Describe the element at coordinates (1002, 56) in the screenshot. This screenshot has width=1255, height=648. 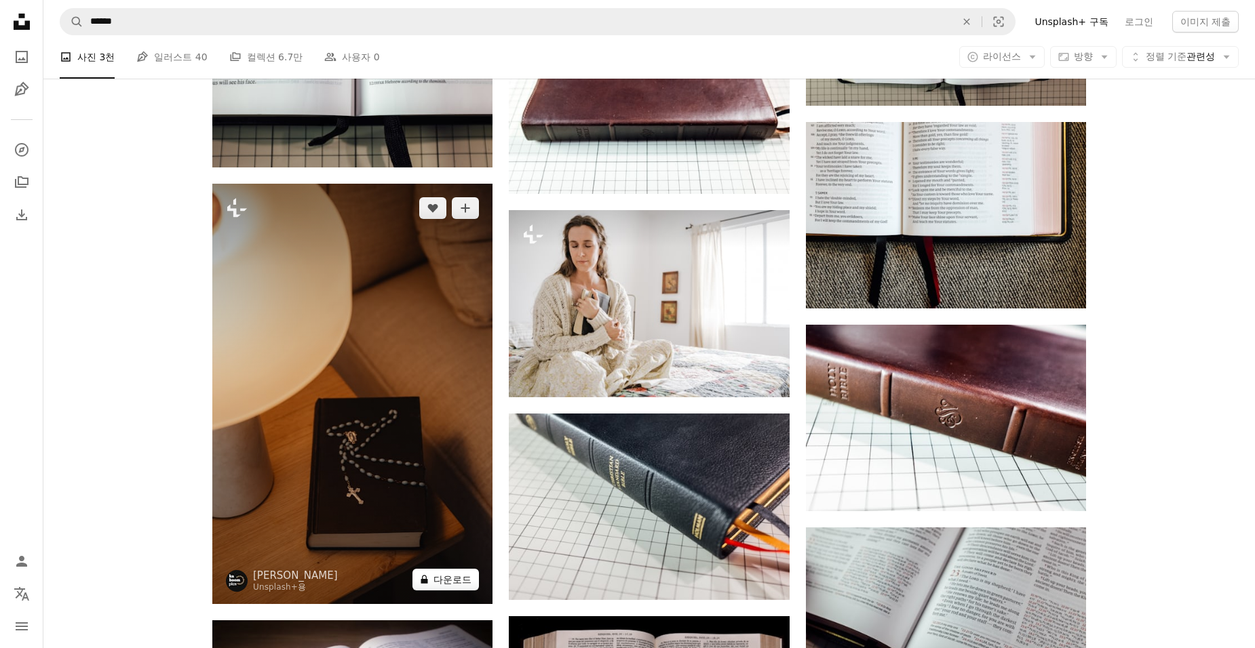
I see `span: 라이선스` at that location.